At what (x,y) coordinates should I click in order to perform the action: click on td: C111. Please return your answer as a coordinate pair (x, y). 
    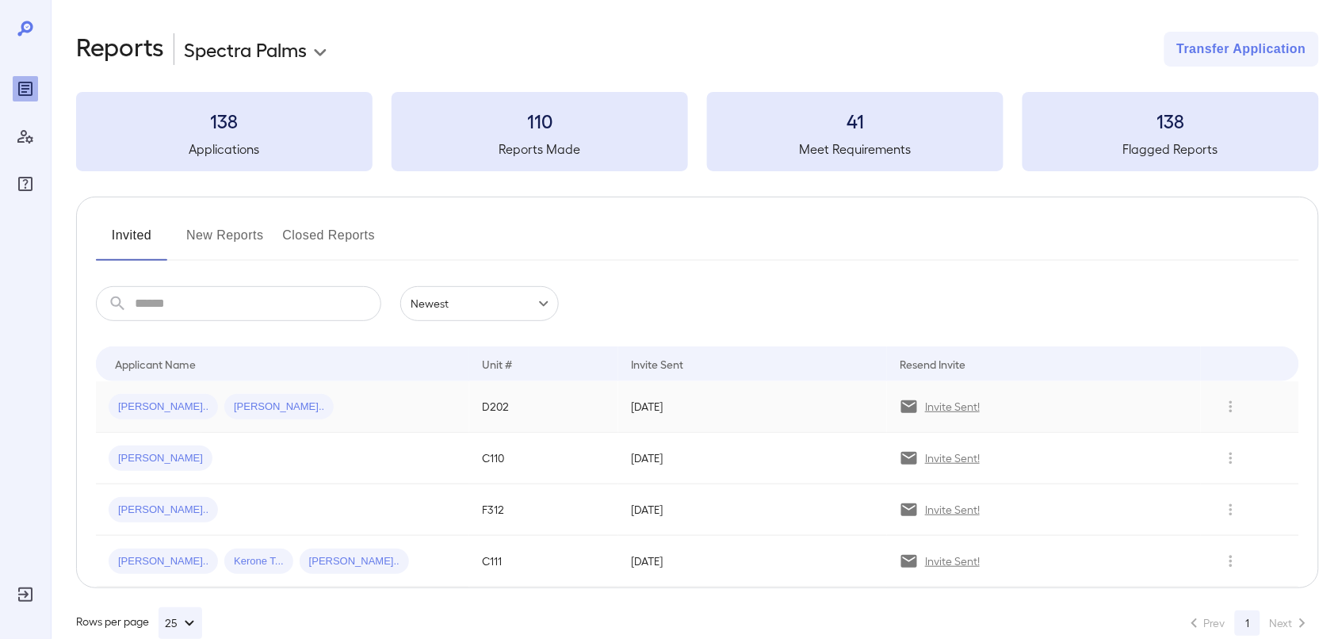
    Looking at the image, I should click on (544, 561).